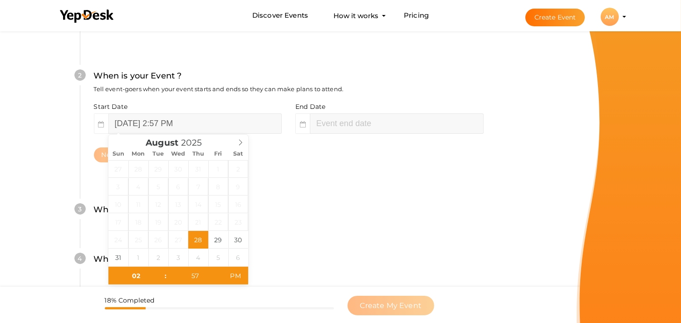 Image resolution: width=681 pixels, height=323 pixels. I want to click on div: 4, so click(80, 258).